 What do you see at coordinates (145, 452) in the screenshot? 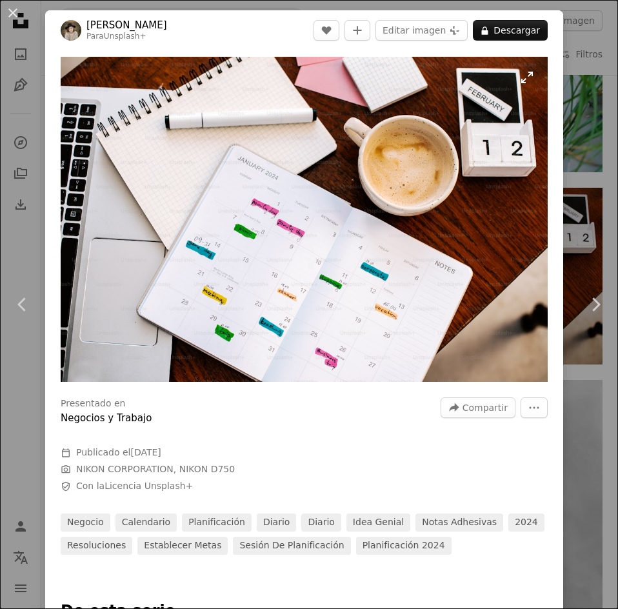
I see `time: 16 de enero de 2024, 12:47:36 GMT-6` at bounding box center [145, 452].